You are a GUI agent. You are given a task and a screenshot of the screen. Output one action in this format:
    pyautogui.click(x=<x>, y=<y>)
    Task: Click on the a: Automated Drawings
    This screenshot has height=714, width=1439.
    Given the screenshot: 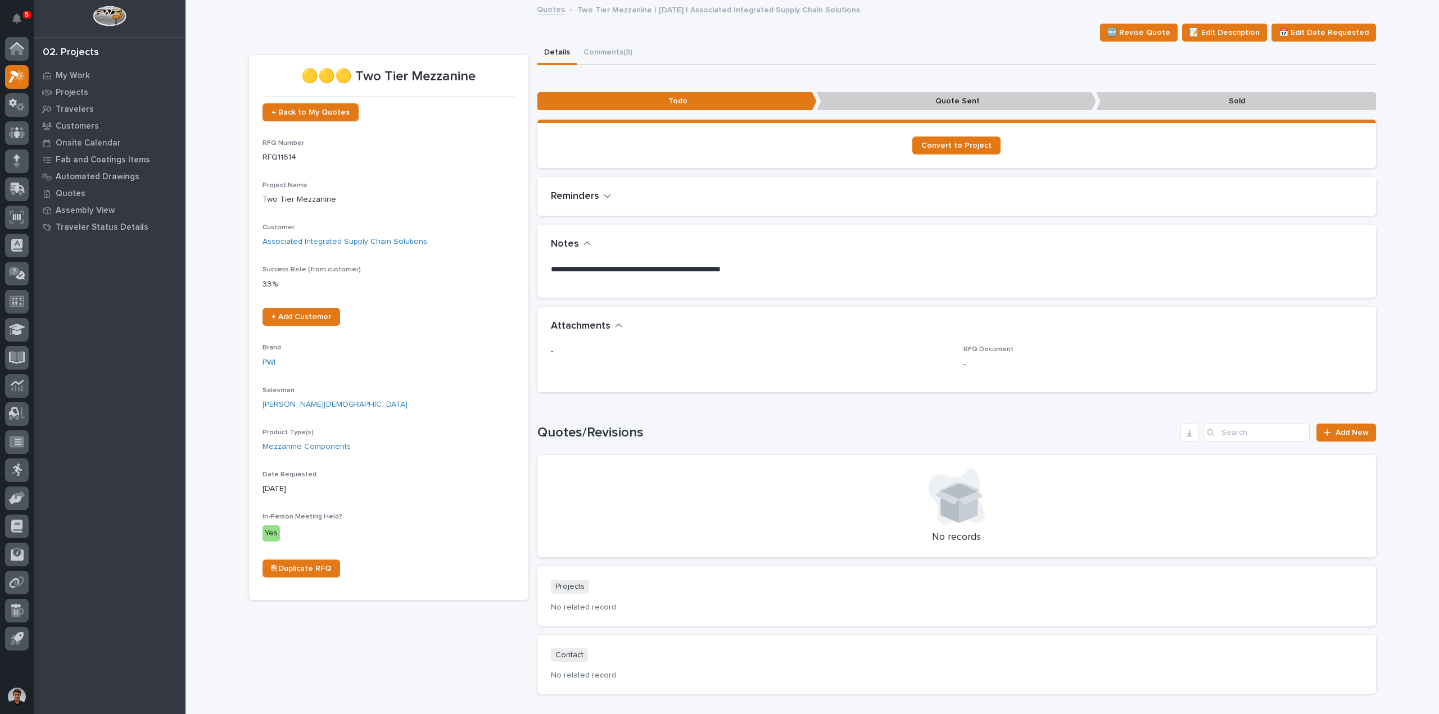 What is the action you would take?
    pyautogui.click(x=110, y=177)
    